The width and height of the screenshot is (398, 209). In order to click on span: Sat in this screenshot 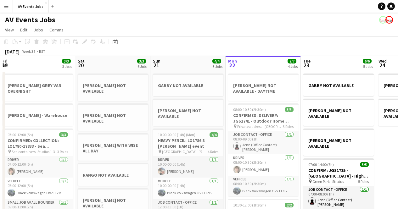, I will do `click(81, 61)`.